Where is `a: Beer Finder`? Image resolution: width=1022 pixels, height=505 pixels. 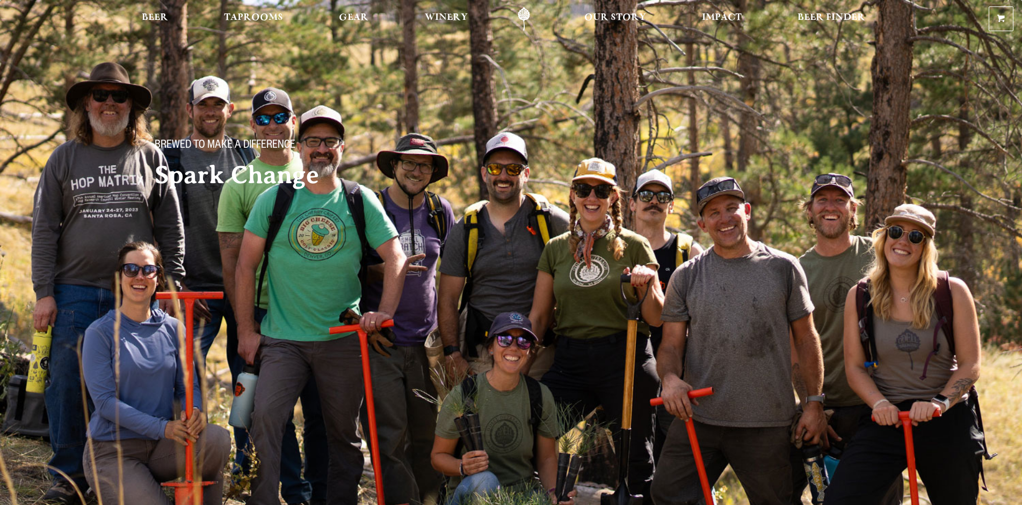 a: Beer Finder is located at coordinates (831, 19).